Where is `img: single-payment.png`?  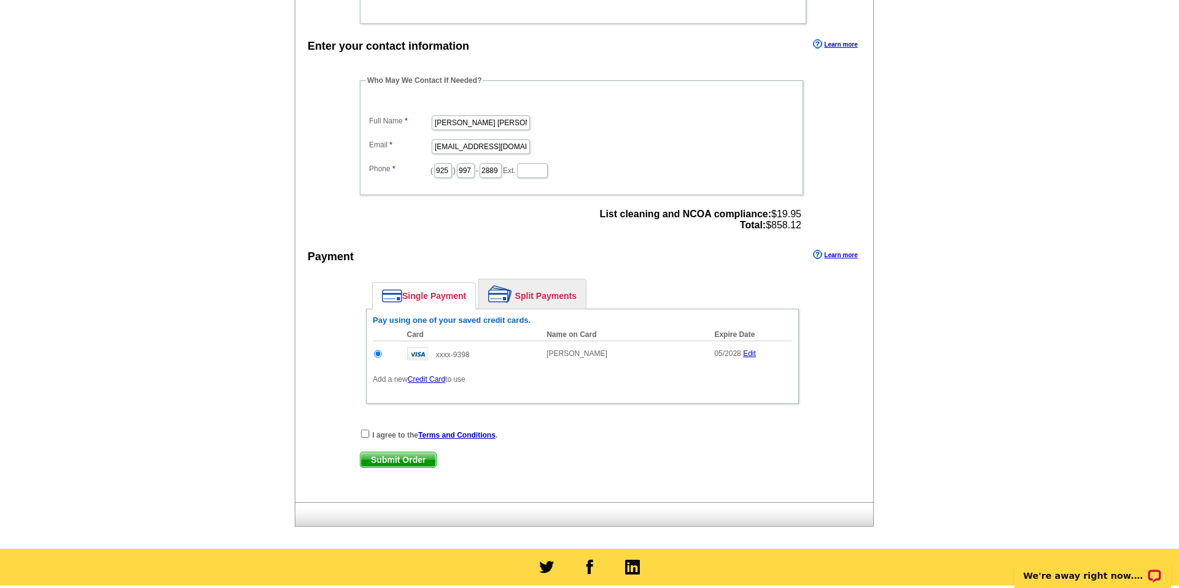 img: single-payment.png is located at coordinates (392, 296).